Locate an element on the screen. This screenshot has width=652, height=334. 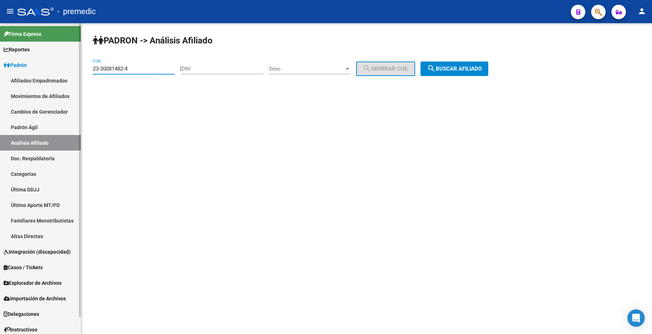
mat-icon: person is located at coordinates (642, 11).